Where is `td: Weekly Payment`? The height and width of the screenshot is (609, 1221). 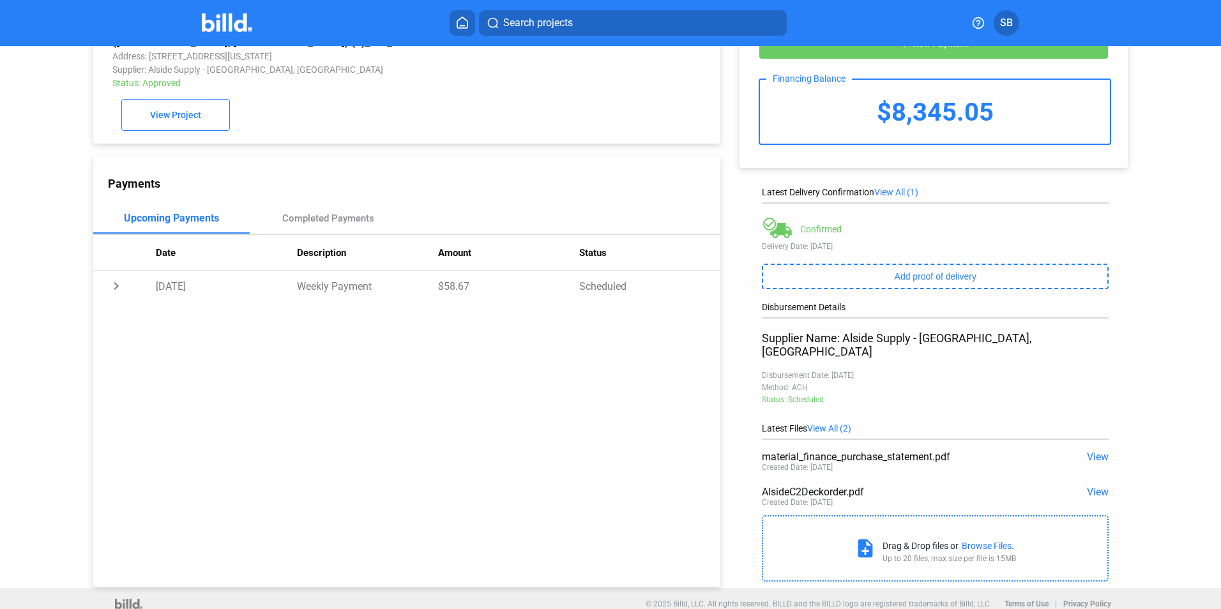 td: Weekly Payment is located at coordinates (367, 286).